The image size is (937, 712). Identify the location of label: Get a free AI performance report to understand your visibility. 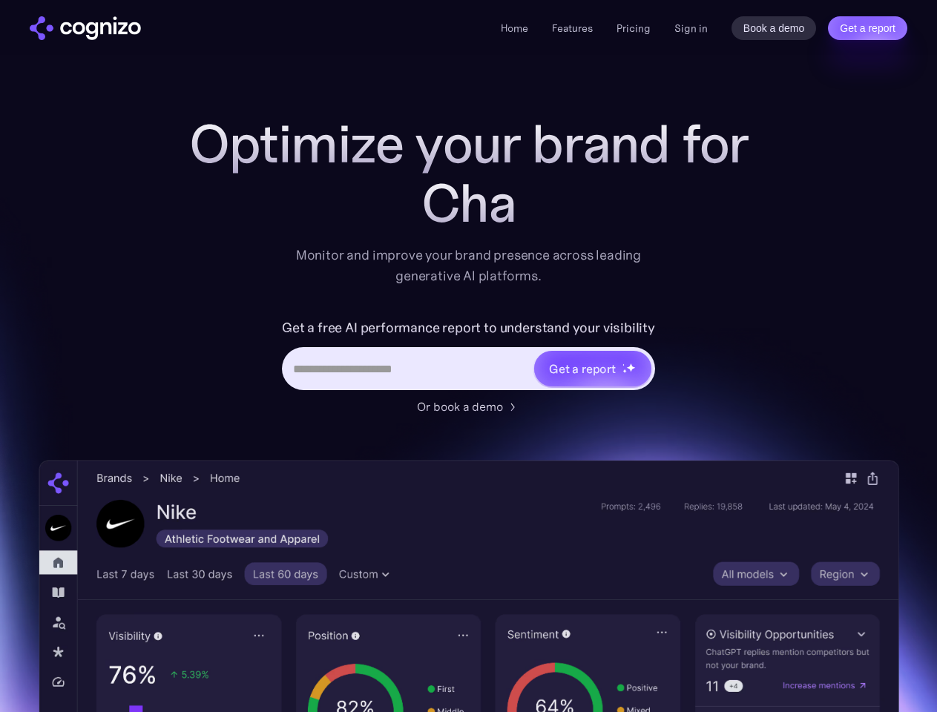
(468, 328).